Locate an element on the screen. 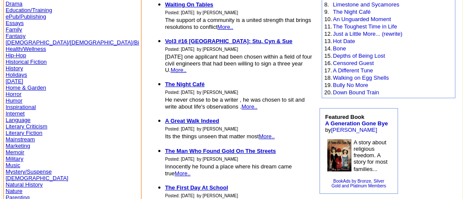  b: Waiting On Tables is located at coordinates (189, 4).